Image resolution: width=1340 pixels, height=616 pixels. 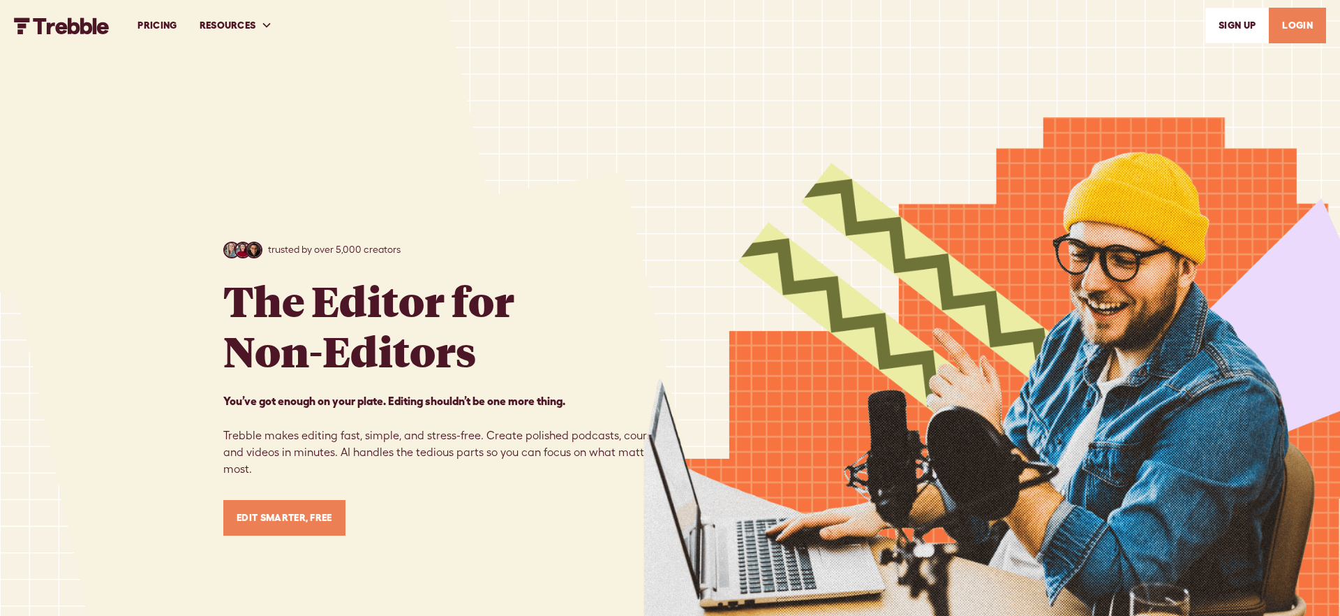 What do you see at coordinates (394, 401) in the screenshot?
I see `strong: You’ve got enough on your plate. Editing shouldn’t be one more thing. ‍` at bounding box center [394, 401].